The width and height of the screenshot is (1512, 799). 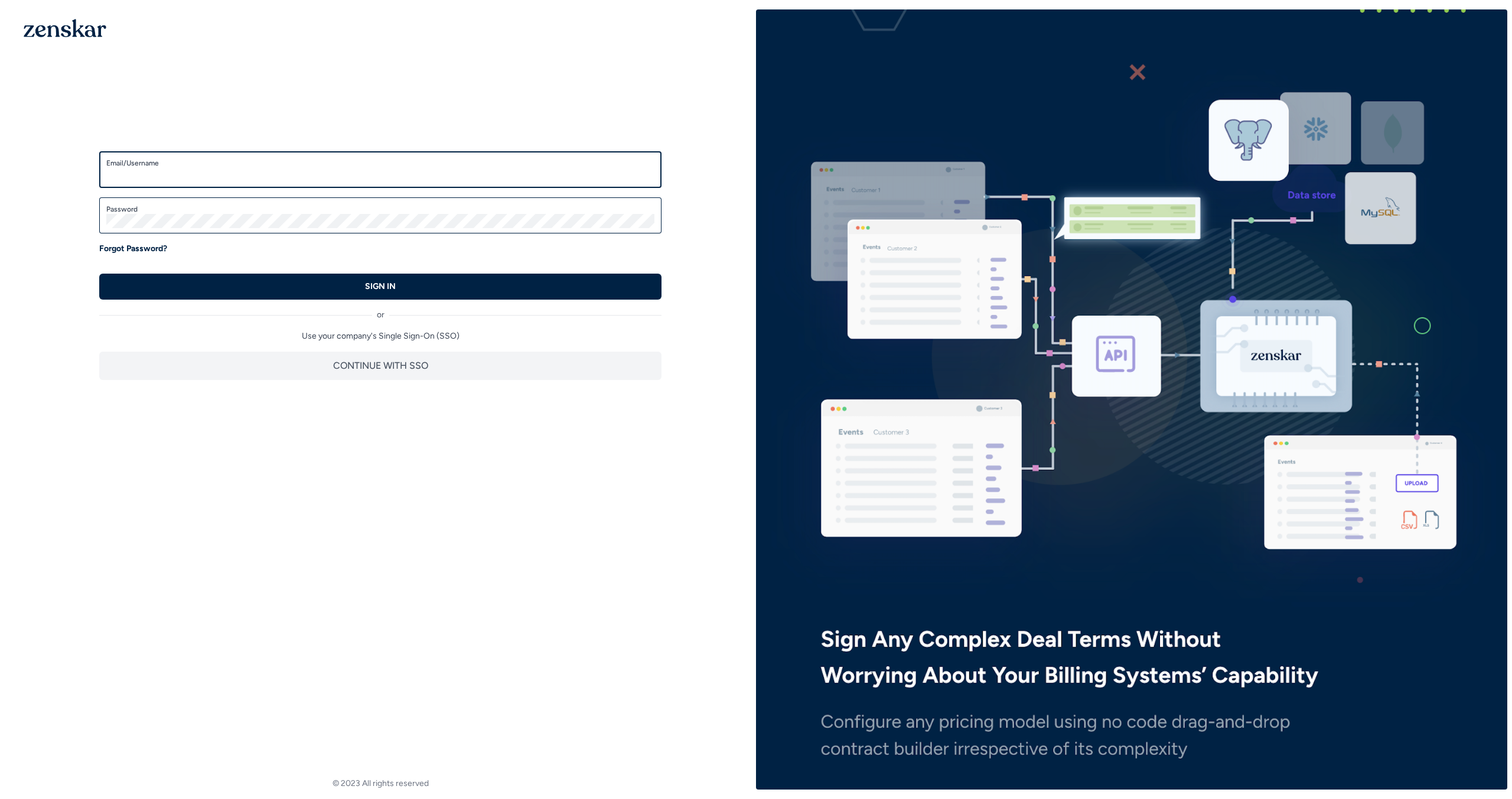 I want to click on label: Password, so click(x=380, y=209).